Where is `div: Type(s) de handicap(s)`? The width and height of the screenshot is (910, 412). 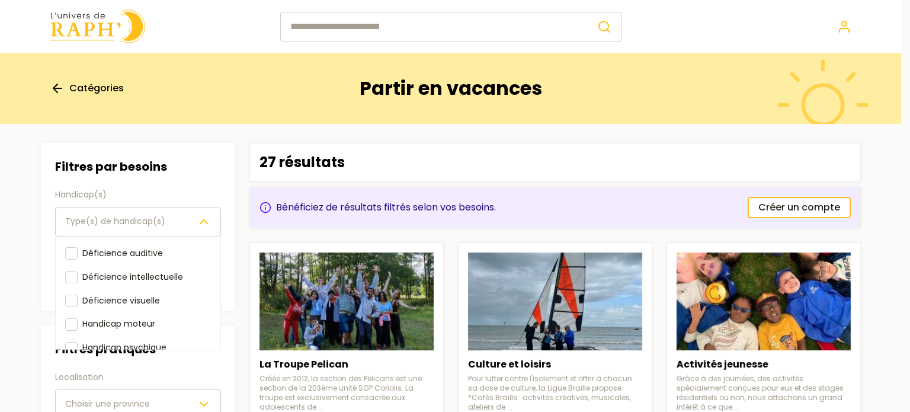
div: Type(s) de handicap(s) is located at coordinates (138, 293).